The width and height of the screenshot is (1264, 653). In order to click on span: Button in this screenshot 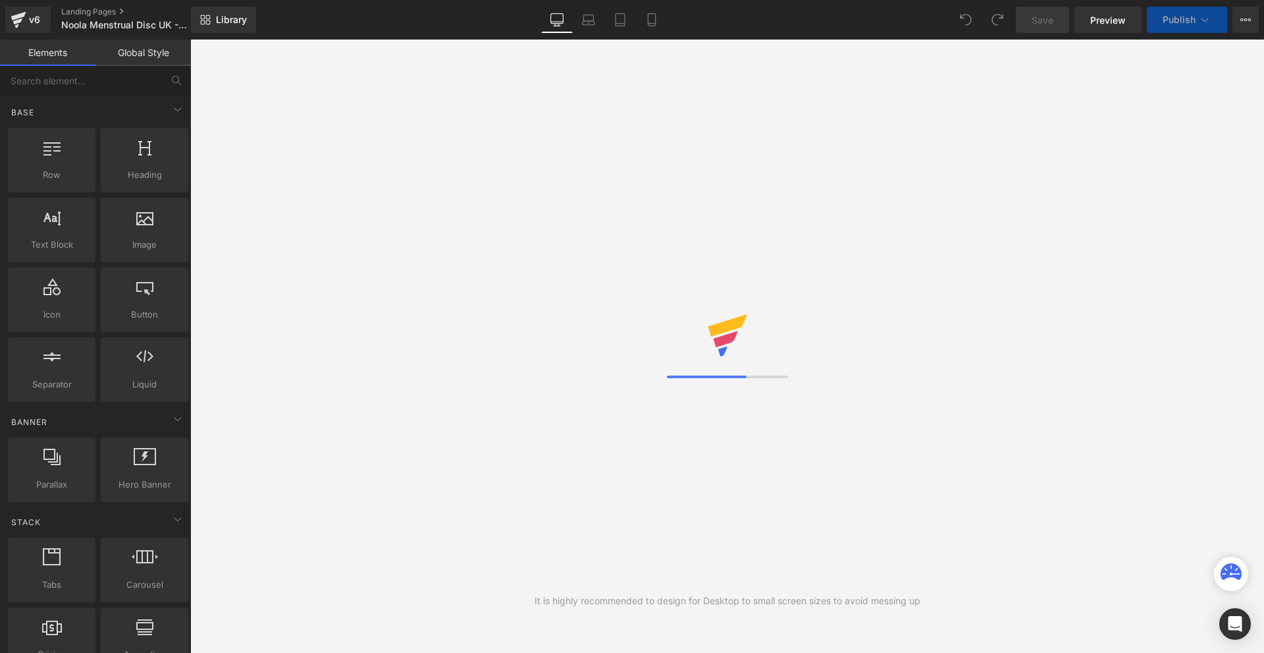, I will do `click(144, 314)`.